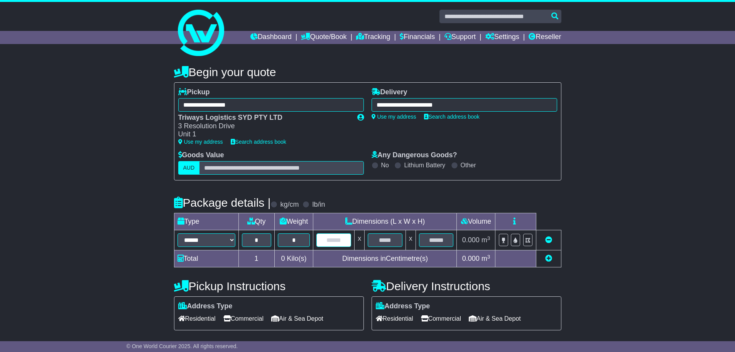  Describe the element at coordinates (294, 222) in the screenshot. I see `td: Weight` at that location.